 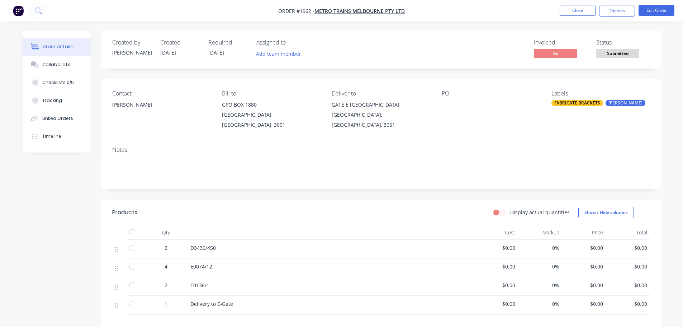 I want to click on span: Delivery to E-Gate, so click(x=211, y=303).